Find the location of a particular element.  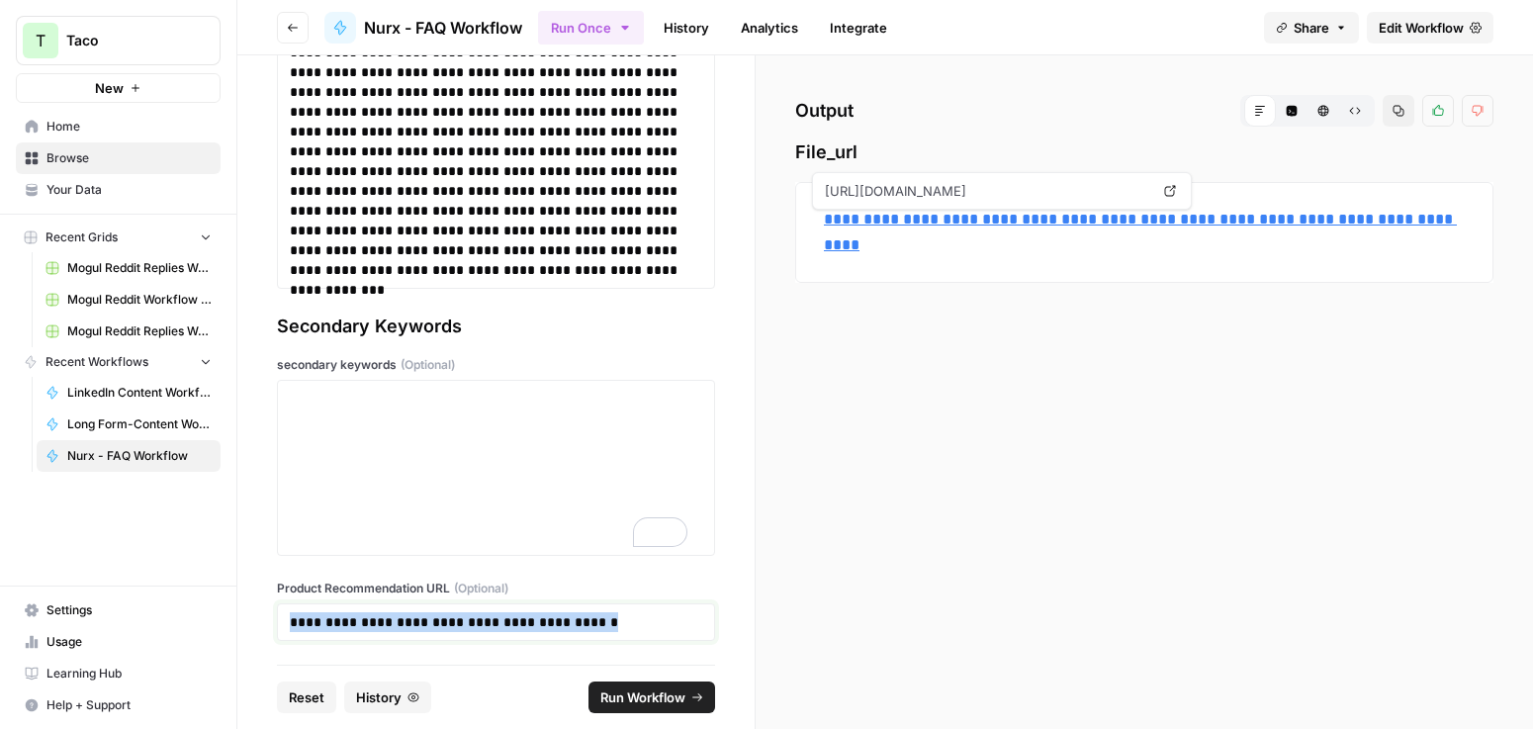

a: History is located at coordinates (686, 28).